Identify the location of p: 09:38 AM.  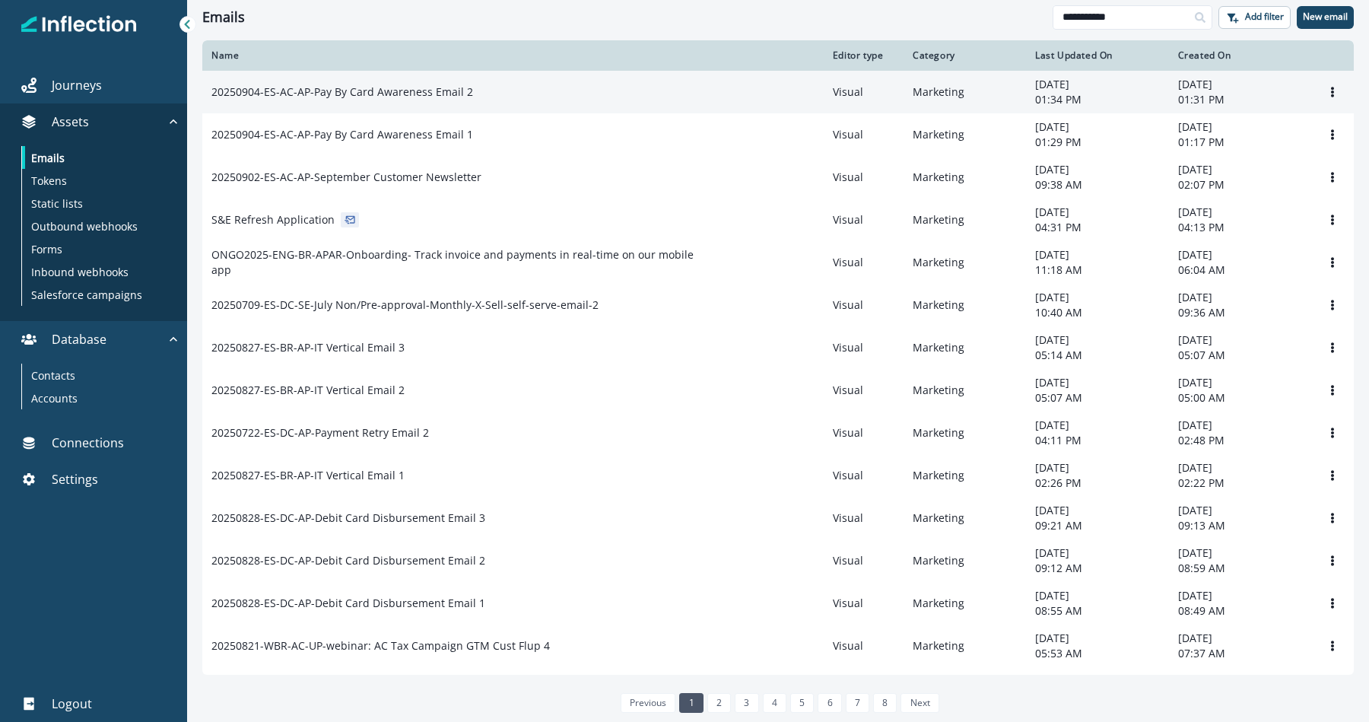
(1098, 185).